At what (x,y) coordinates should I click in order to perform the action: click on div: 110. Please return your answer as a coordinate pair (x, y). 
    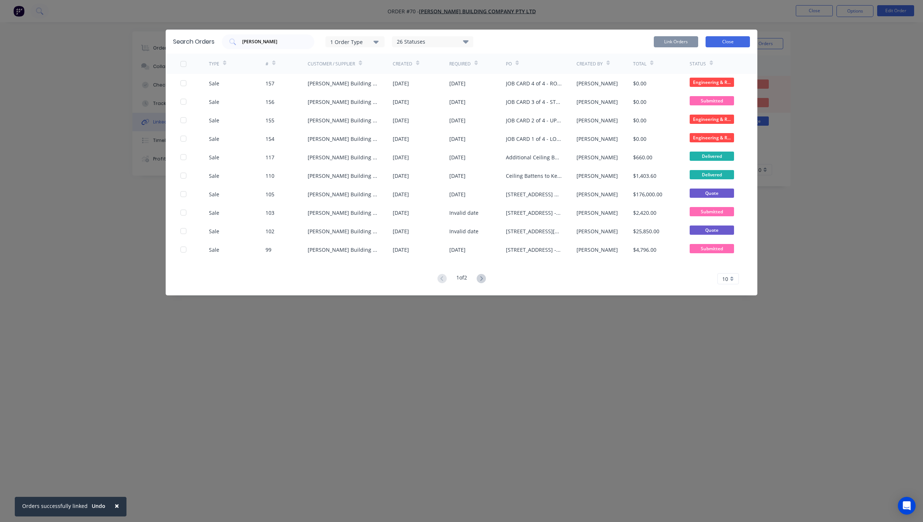
    Looking at the image, I should click on (270, 176).